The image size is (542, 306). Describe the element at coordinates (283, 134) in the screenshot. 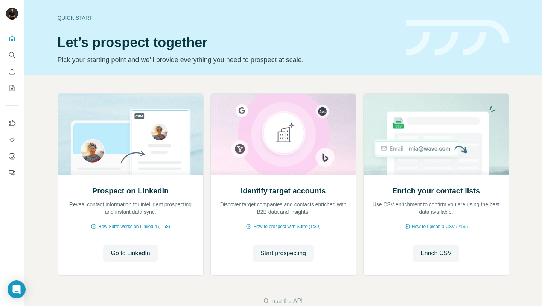

I see `img: Identify target accounts` at that location.